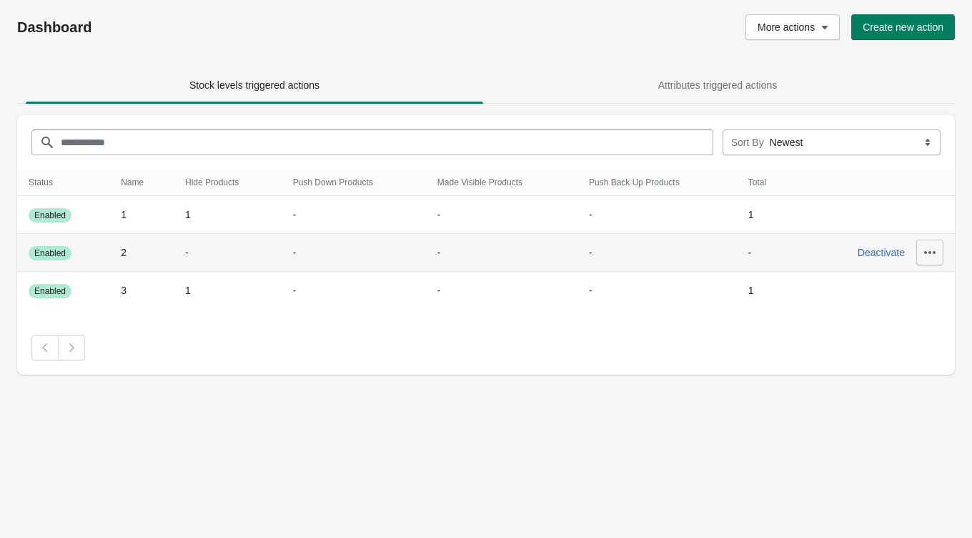  What do you see at coordinates (657, 182) in the screenshot?
I see `th: Push Back Up Products` at bounding box center [657, 182].